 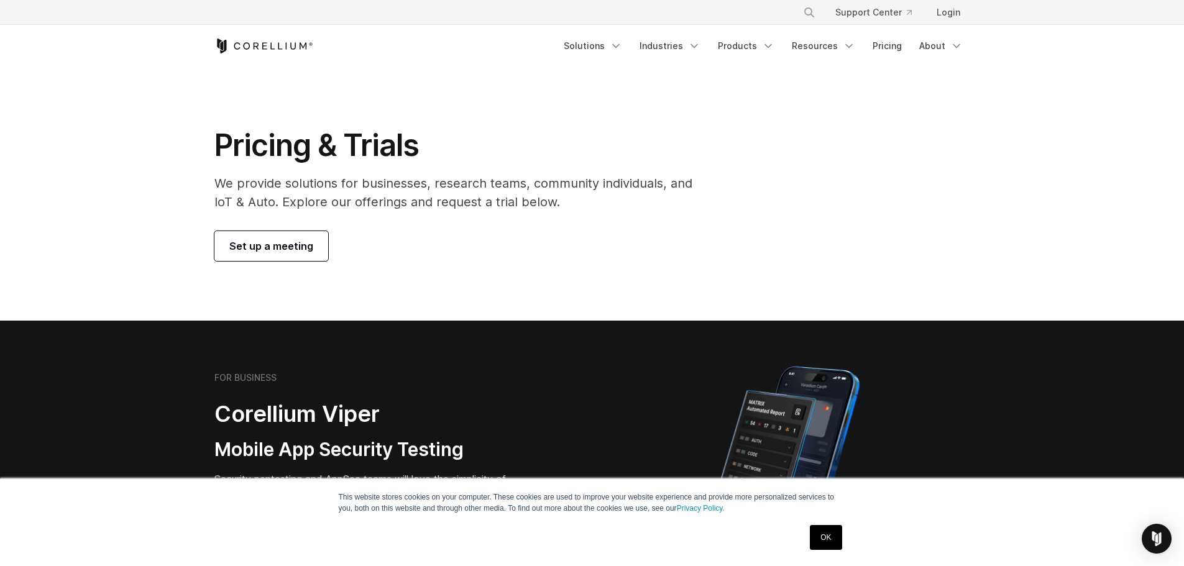 What do you see at coordinates (746, 46) in the screenshot?
I see `a: Products` at bounding box center [746, 46].